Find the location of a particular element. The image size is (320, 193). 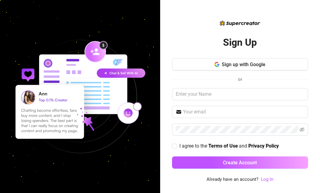

img: logo-BBDzfeDw.svg is located at coordinates (240, 23).